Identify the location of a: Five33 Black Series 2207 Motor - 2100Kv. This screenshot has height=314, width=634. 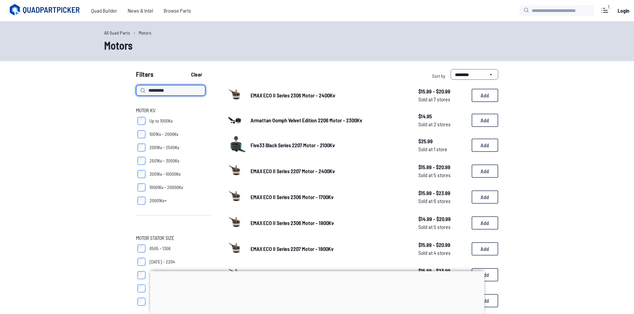
(329, 145).